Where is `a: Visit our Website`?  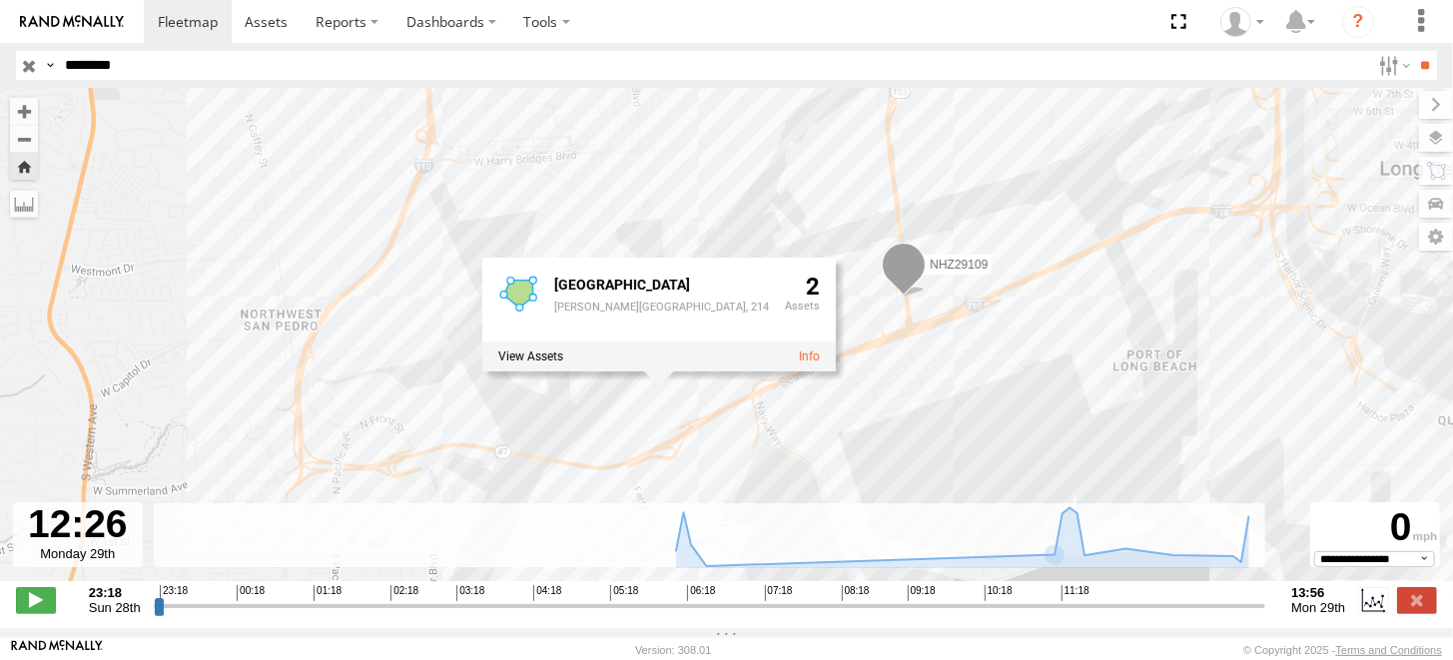 a: Visit our Website is located at coordinates (57, 650).